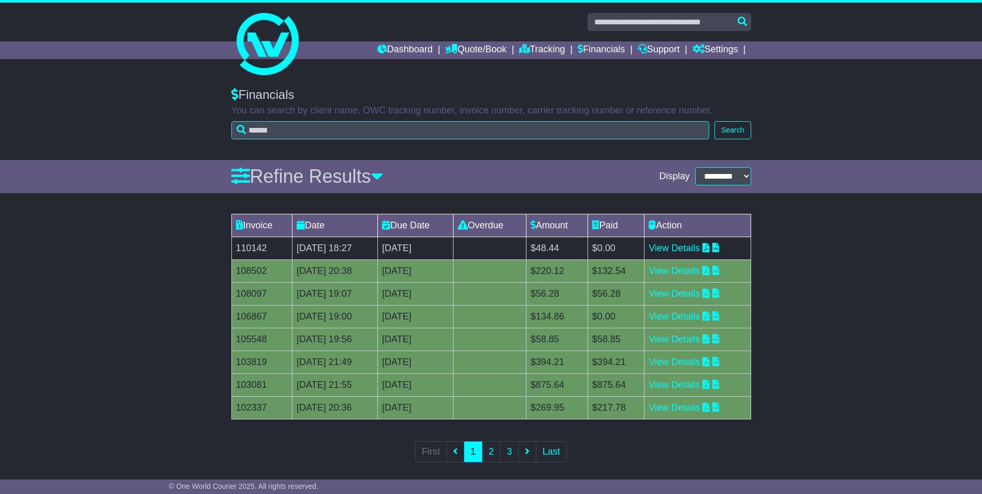 This screenshot has height=494, width=982. What do you see at coordinates (491, 111) in the screenshot?
I see `p: You can search by client name, OWC tracking number, invoice number, carrier tracking number or re...` at bounding box center [491, 111].